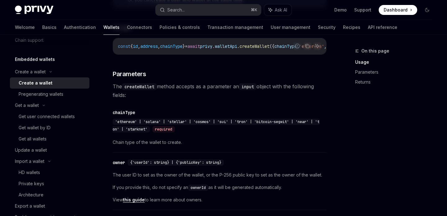 The width and height of the screenshot is (447, 216). Describe the element at coordinates (176, 10) in the screenshot. I see `div: Search...` at that location.